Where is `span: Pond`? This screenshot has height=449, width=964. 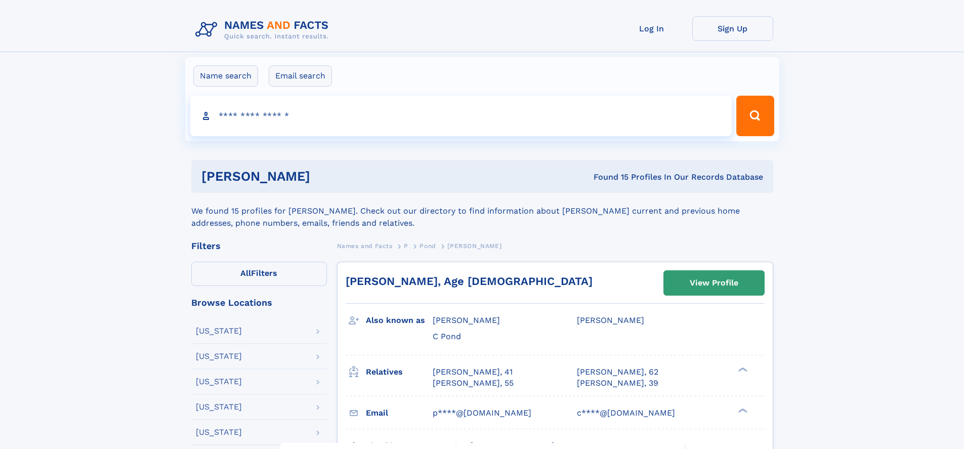 span: Pond is located at coordinates (428, 246).